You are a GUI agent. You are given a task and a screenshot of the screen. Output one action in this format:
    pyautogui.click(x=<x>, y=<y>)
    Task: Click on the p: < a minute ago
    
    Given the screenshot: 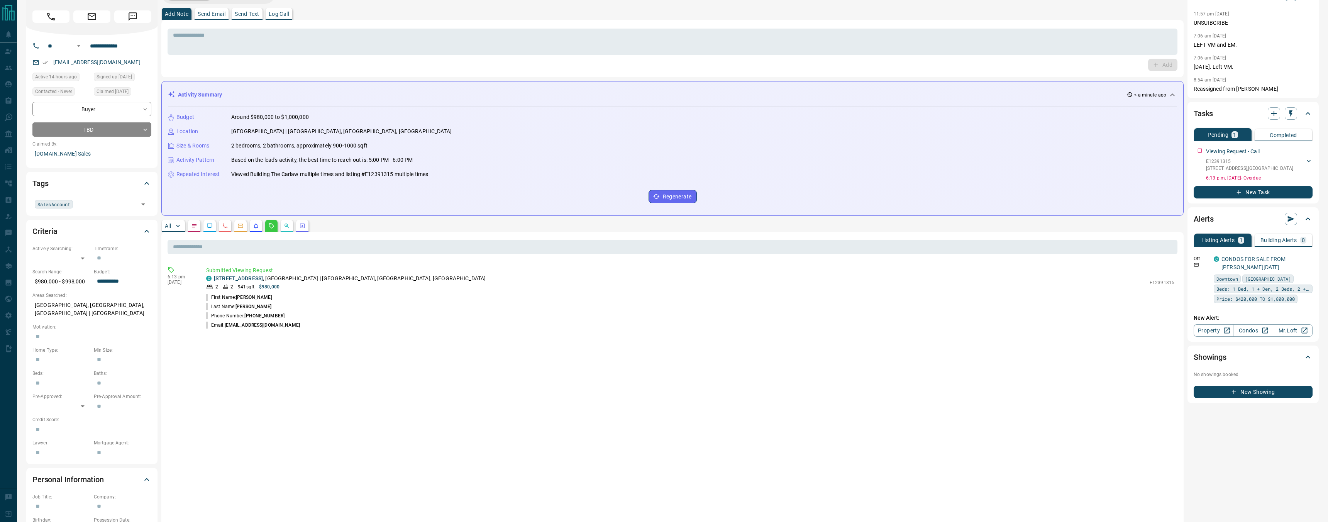 What is the action you would take?
    pyautogui.click(x=1150, y=95)
    